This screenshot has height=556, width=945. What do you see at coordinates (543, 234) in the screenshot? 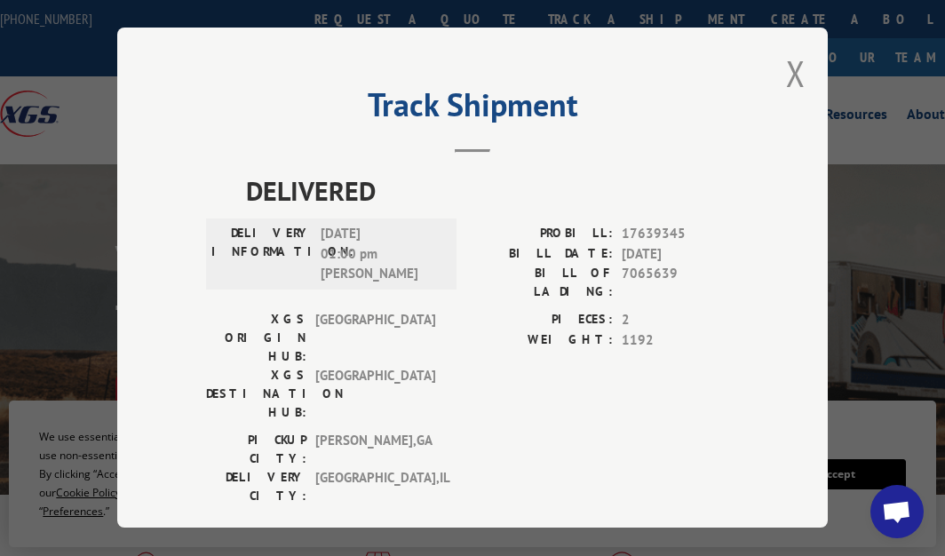
I see `label: PROBILL:` at bounding box center [543, 234].